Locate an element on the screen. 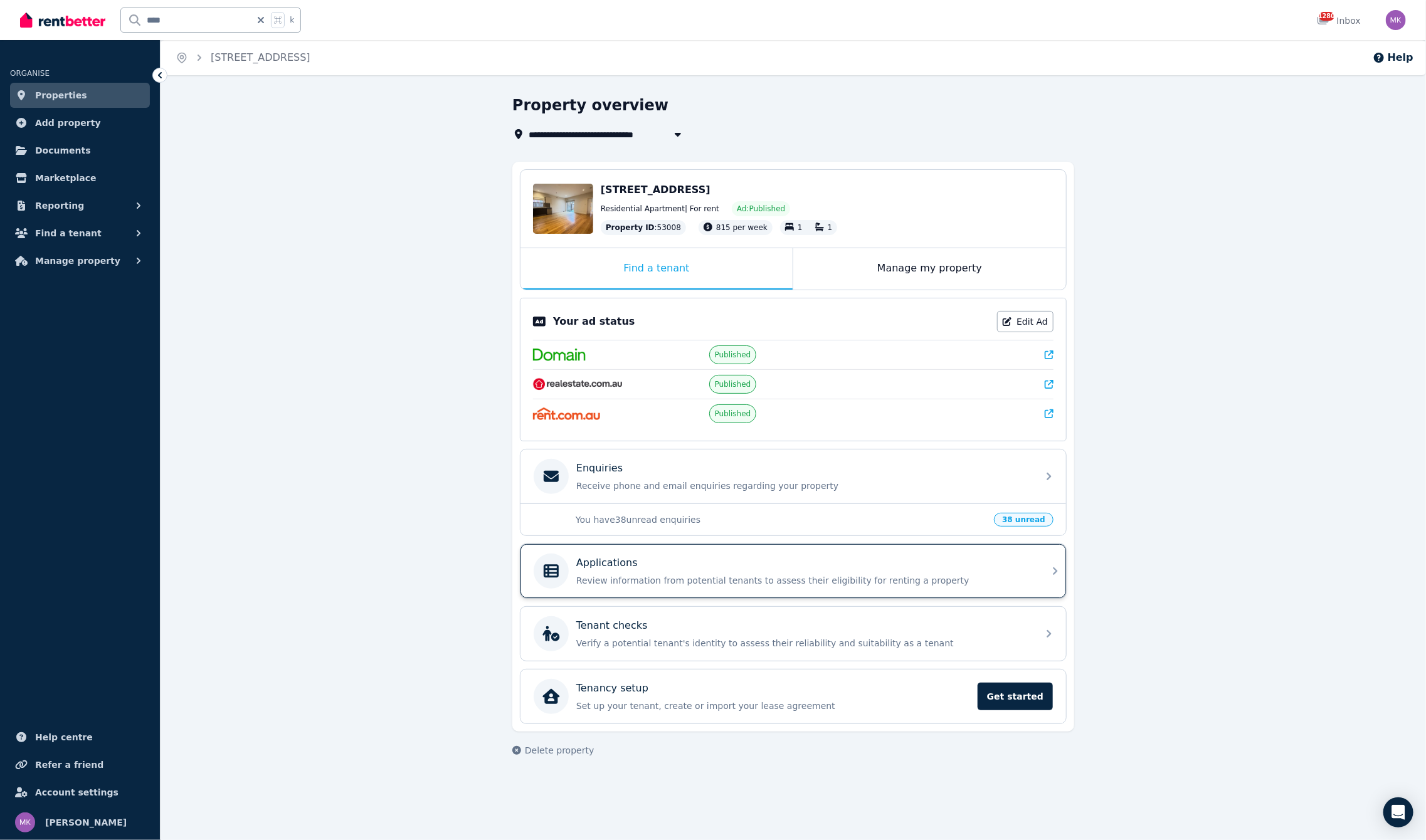 This screenshot has height=840, width=1426. p: You have 38 unread enquiries is located at coordinates (780, 520).